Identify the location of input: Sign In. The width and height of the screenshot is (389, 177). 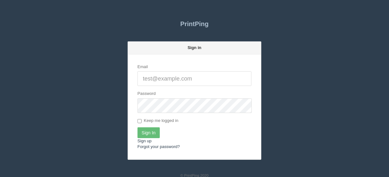
(149, 133).